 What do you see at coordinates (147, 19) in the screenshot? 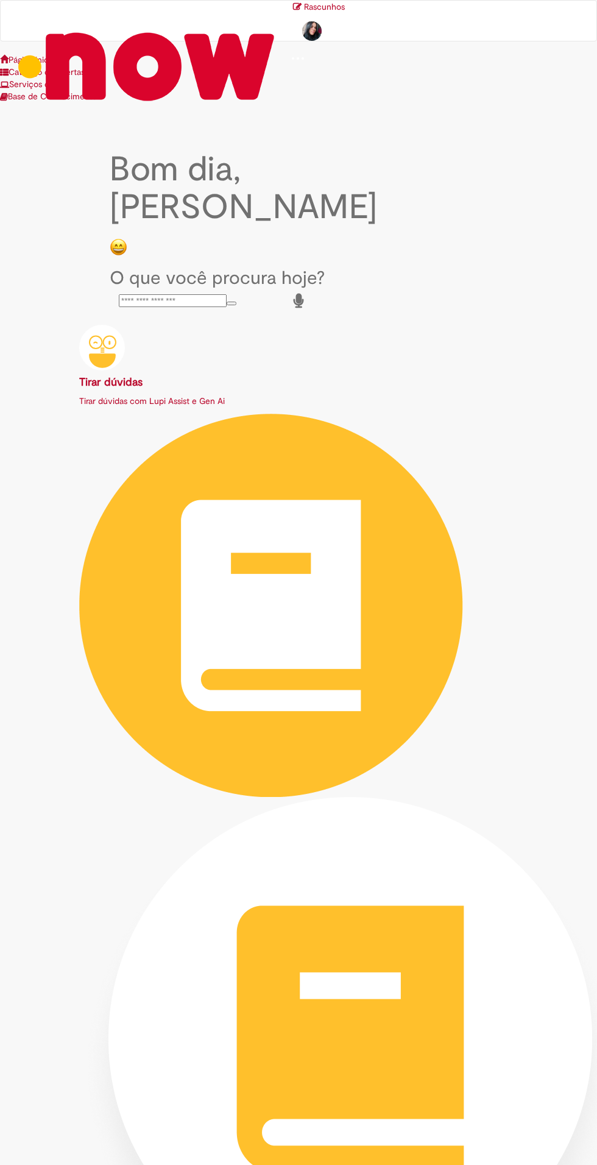
I see `a: Ir para a Homepage` at bounding box center [147, 19].